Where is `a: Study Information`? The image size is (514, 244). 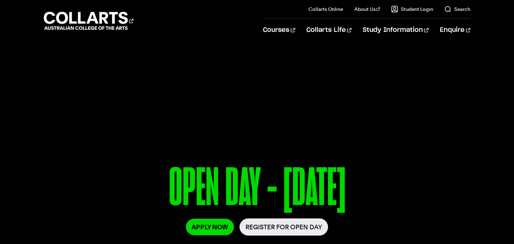 a: Study Information is located at coordinates (396, 30).